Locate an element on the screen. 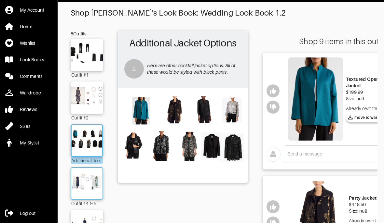  div: 8 Outfits is located at coordinates (87, 34).